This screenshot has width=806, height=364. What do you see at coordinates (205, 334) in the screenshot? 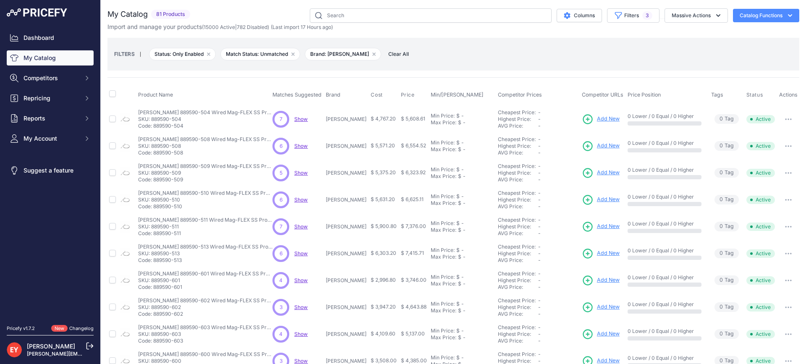
I see `p: SKU: 889590-603` at bounding box center [205, 334].